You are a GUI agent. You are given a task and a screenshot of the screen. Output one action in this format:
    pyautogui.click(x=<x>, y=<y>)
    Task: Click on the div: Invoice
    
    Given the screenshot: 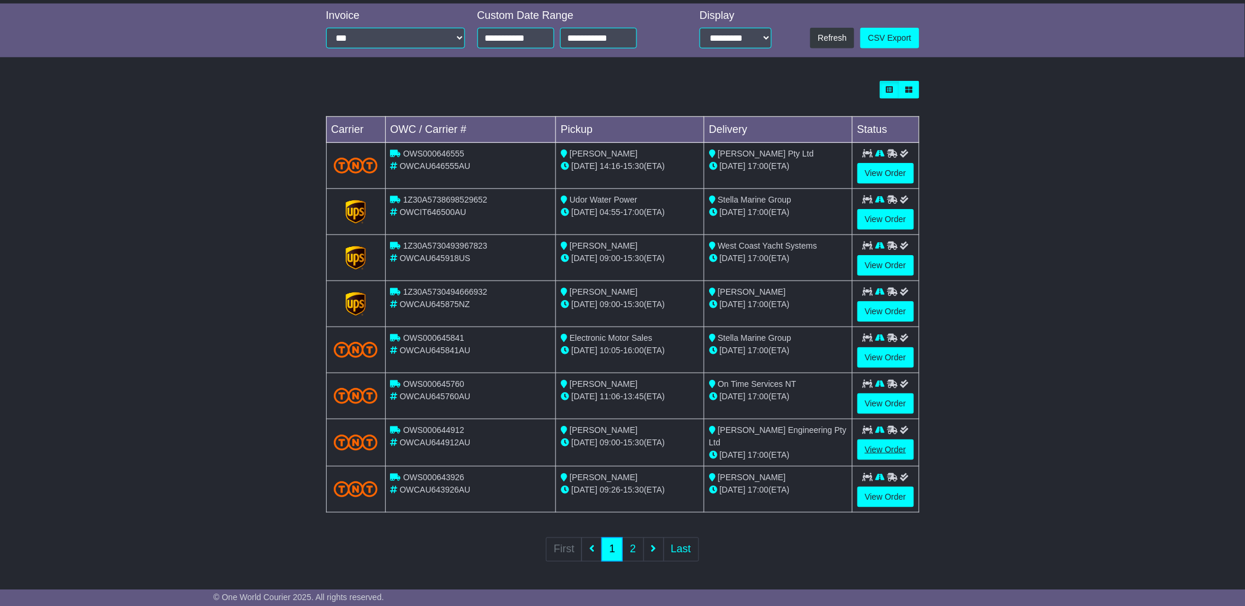 What is the action you would take?
    pyautogui.click(x=396, y=16)
    